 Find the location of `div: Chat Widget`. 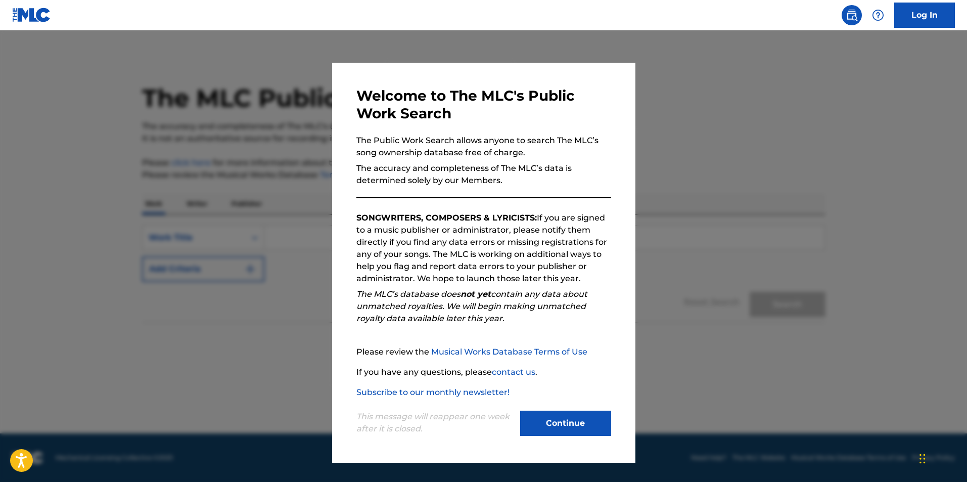

div: Chat Widget is located at coordinates (942, 458).